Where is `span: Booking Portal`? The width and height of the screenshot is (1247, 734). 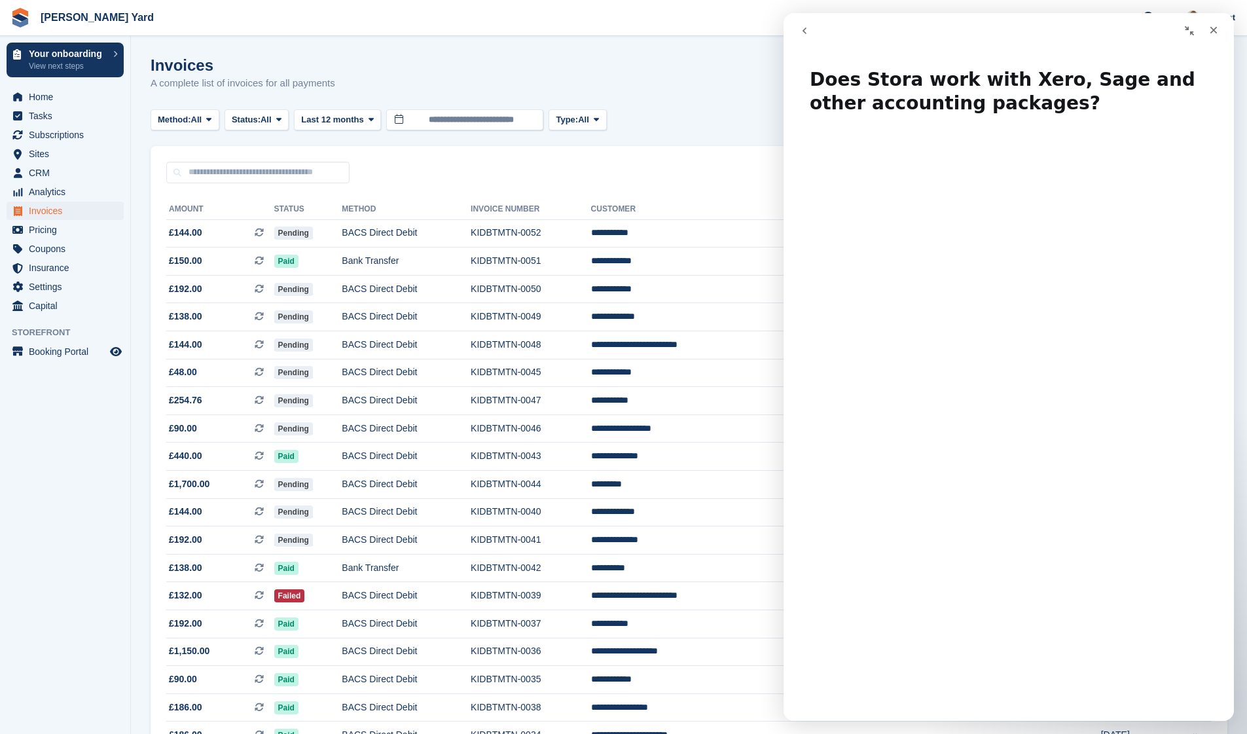 span: Booking Portal is located at coordinates (68, 351).